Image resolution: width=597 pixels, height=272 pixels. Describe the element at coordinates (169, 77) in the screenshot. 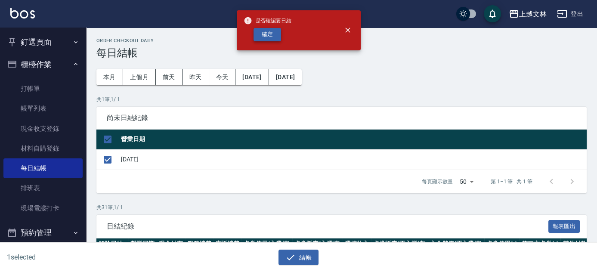

I see `button: 前天` at that location.